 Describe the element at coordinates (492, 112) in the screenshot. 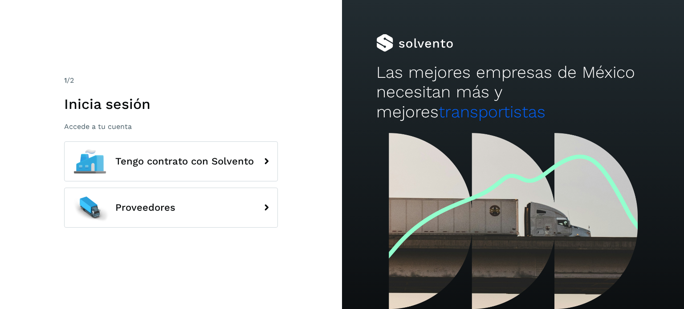

I see `span: transportistas` at that location.